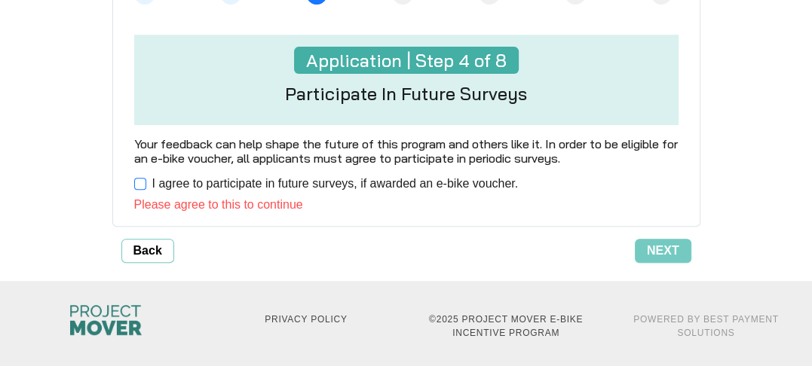 The height and width of the screenshot is (366, 812). Describe the element at coordinates (663, 251) in the screenshot. I see `span: Next` at that location.